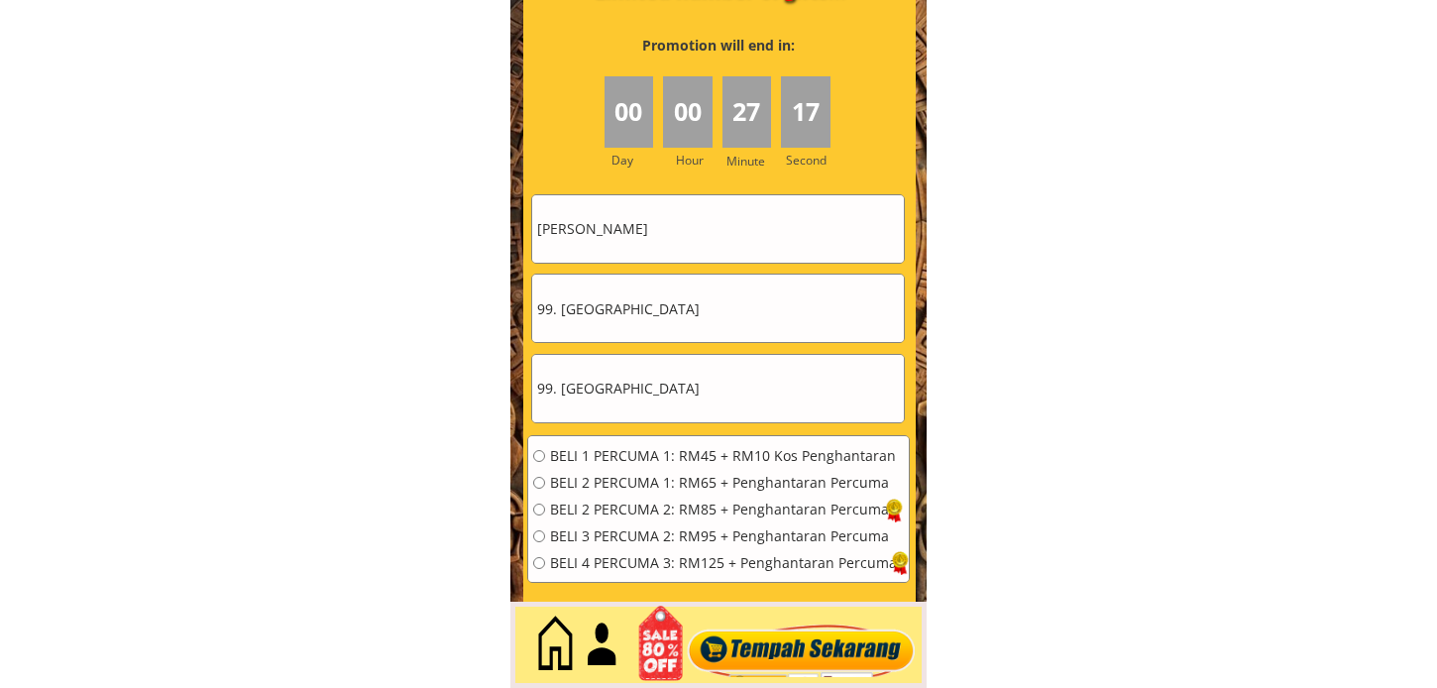 The height and width of the screenshot is (688, 1437). I want to click on input: Nama, so click(718, 229).